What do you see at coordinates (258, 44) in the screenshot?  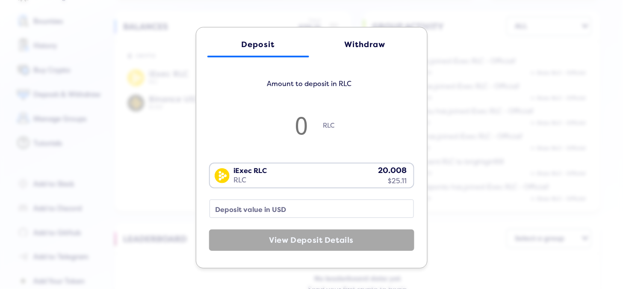 I see `a: Deposit` at bounding box center [258, 44].